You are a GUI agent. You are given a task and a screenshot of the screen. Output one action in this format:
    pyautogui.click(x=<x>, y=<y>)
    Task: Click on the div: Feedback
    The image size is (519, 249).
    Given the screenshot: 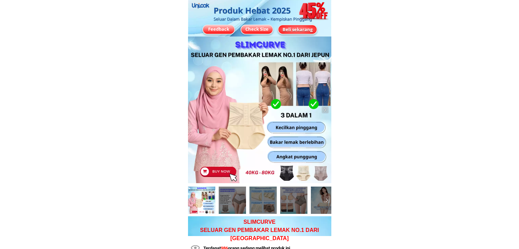 What is the action you would take?
    pyautogui.click(x=219, y=29)
    